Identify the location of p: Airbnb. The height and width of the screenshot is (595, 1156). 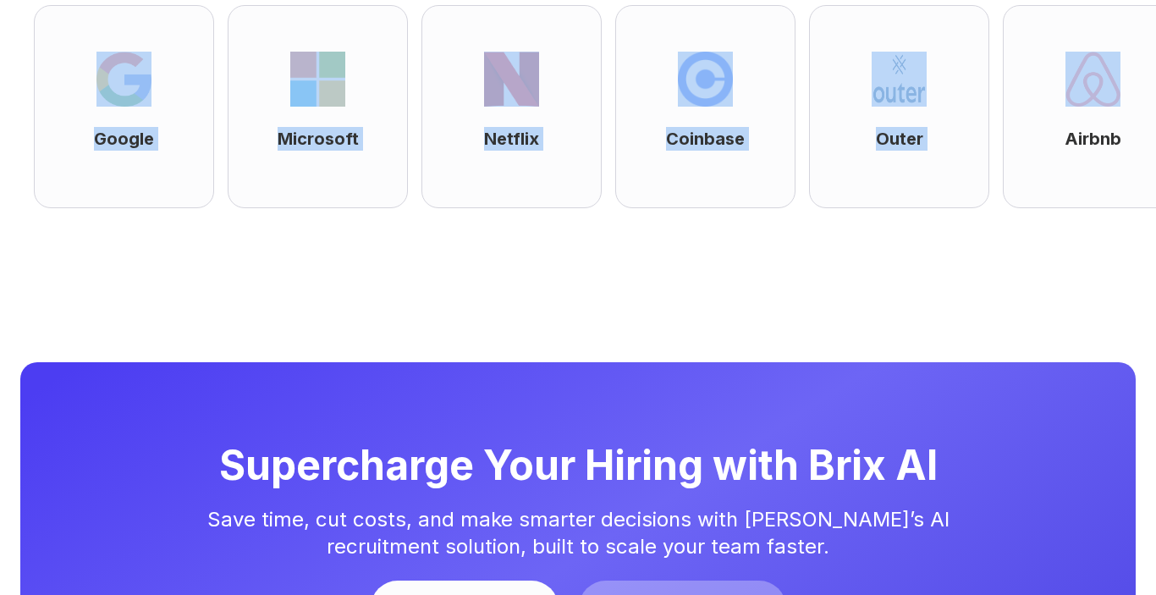
(1055, 139).